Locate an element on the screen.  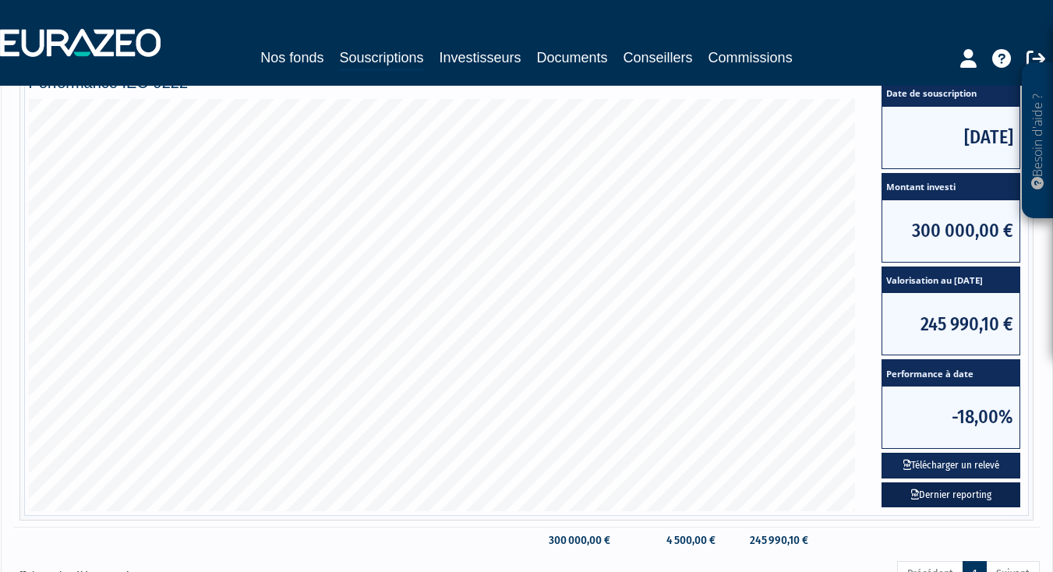
a: Souscriptions is located at coordinates (381, 58).